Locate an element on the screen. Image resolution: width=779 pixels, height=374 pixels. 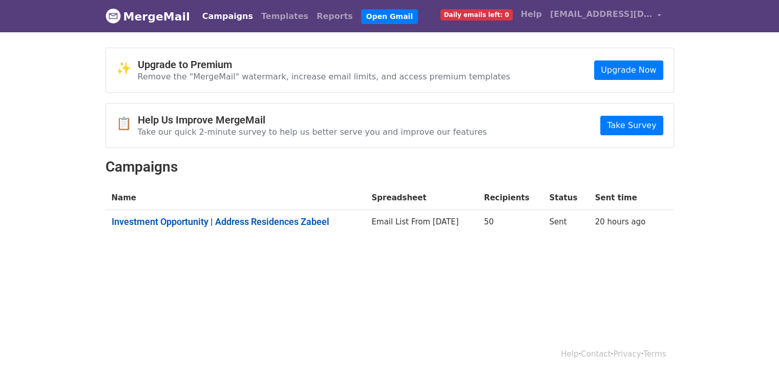
a: 20 hours ago is located at coordinates (621, 222).